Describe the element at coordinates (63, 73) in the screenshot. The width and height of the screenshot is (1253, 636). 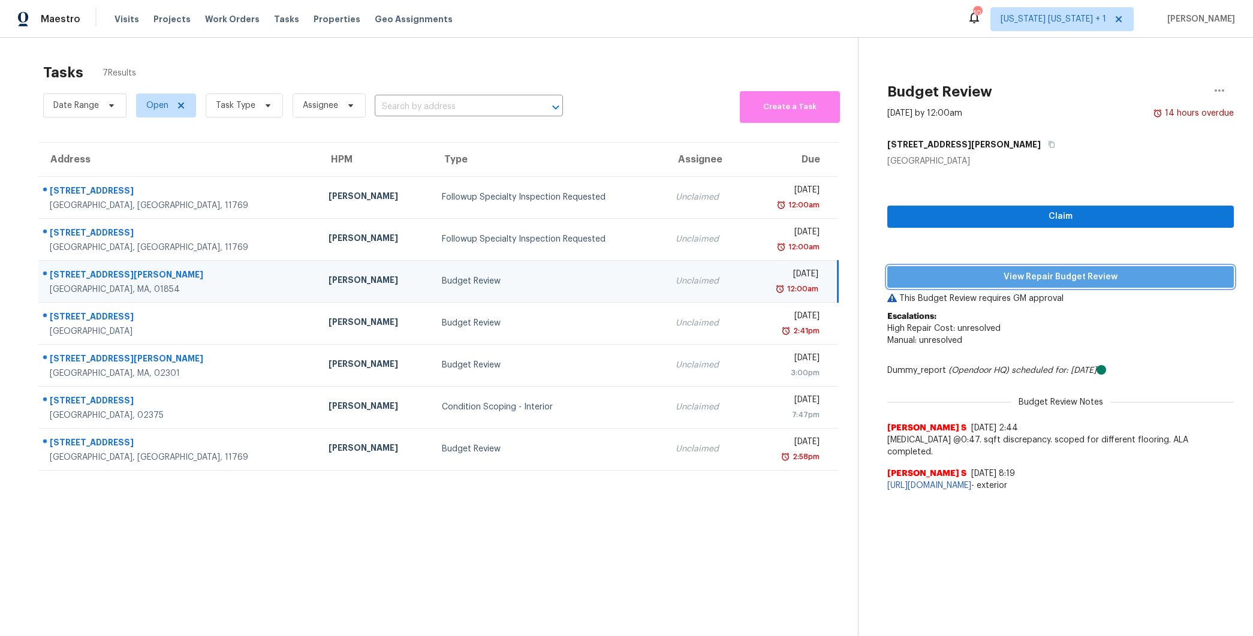
I see `h2: Tasks` at that location.